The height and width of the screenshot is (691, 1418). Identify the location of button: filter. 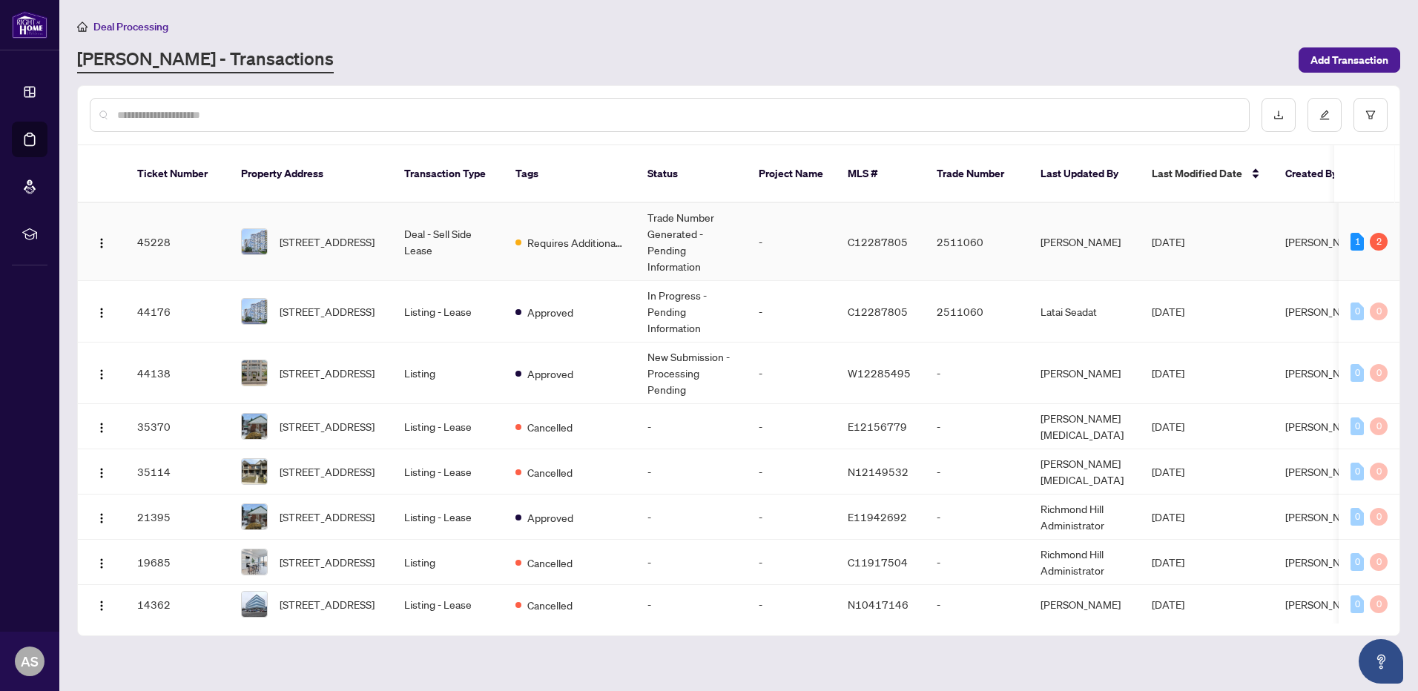
(1370, 115).